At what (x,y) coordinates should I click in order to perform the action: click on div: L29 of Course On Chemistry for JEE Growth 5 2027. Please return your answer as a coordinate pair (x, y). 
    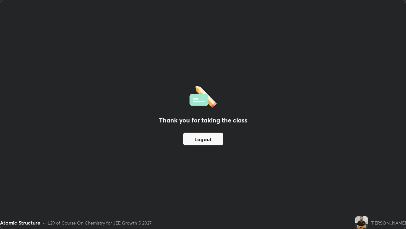
    Looking at the image, I should click on (100, 222).